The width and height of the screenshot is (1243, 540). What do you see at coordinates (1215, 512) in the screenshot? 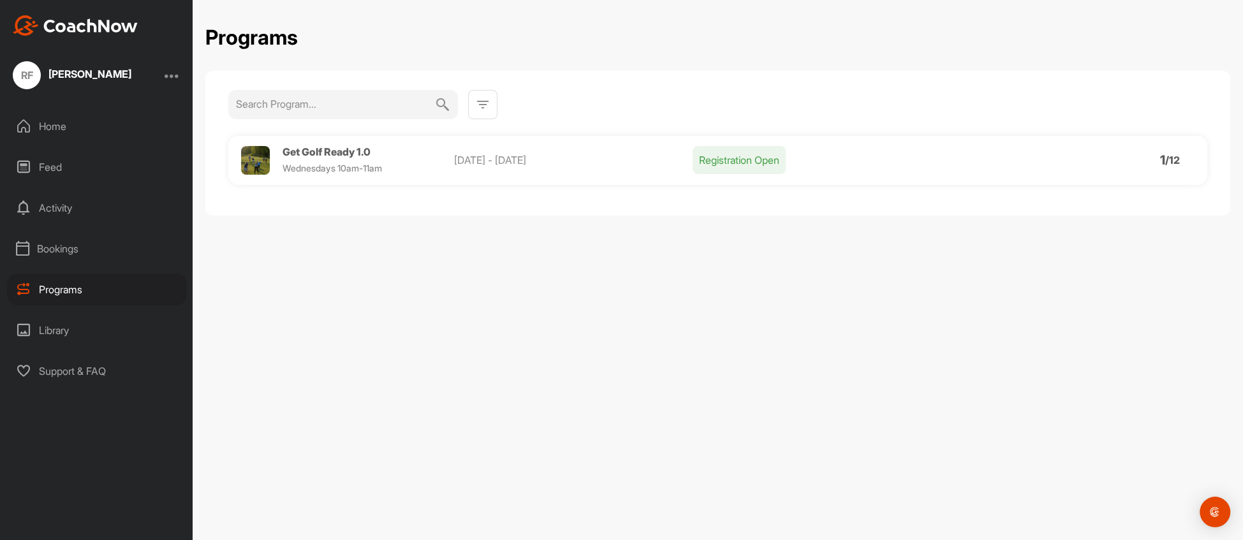
I see `div: Open Intercom Messenger` at bounding box center [1215, 512].